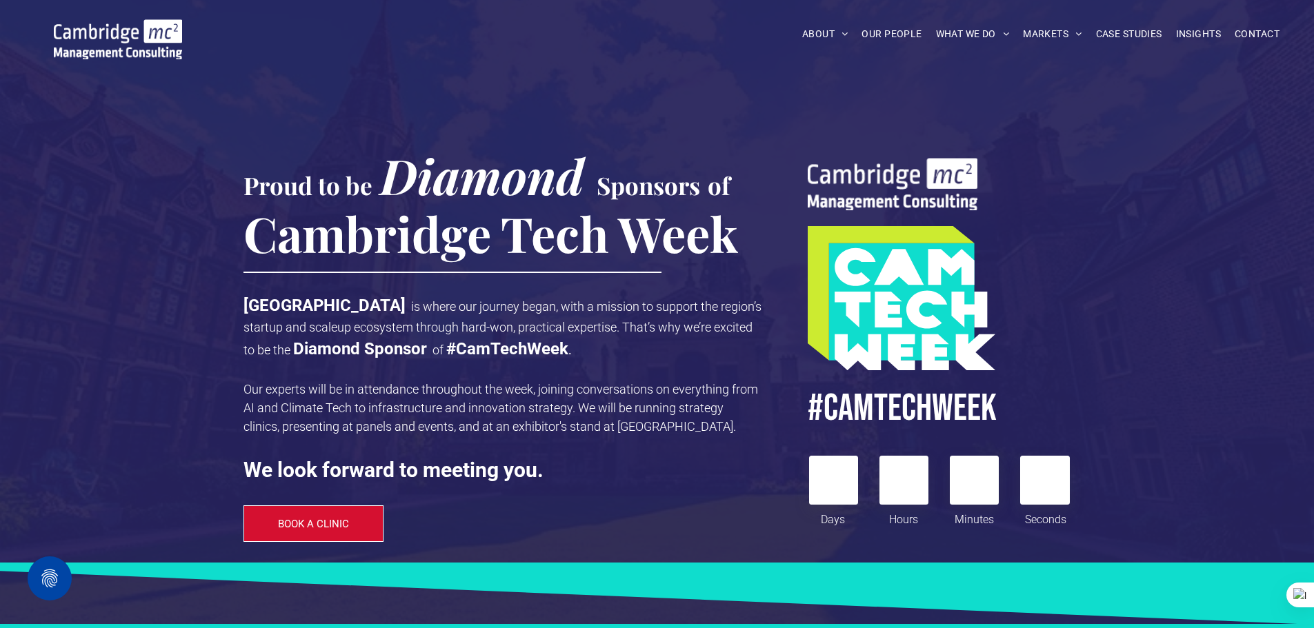 The width and height of the screenshot is (1314, 628). I want to click on div: Minutes, so click(975, 517).